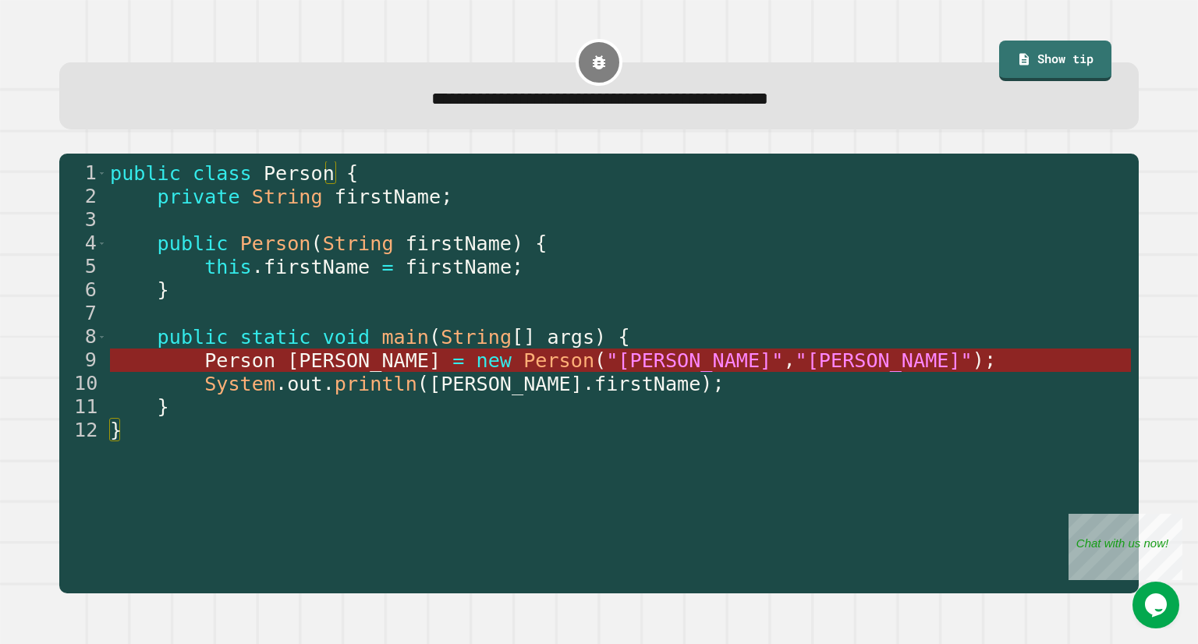  I want to click on div: 10, so click(83, 384).